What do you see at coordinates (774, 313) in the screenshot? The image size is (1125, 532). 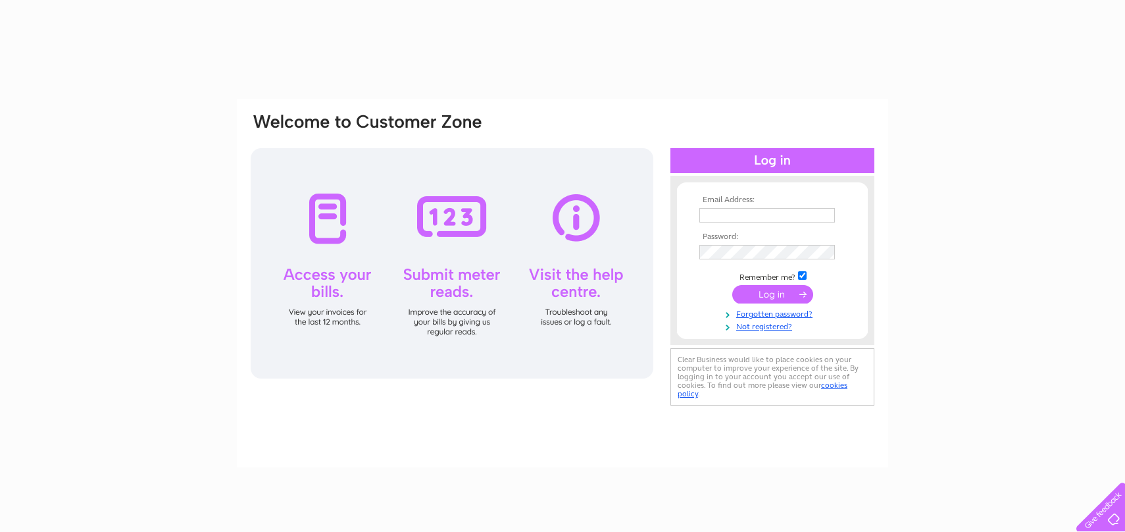 I see `a: Forgotten password?` at bounding box center [774, 313].